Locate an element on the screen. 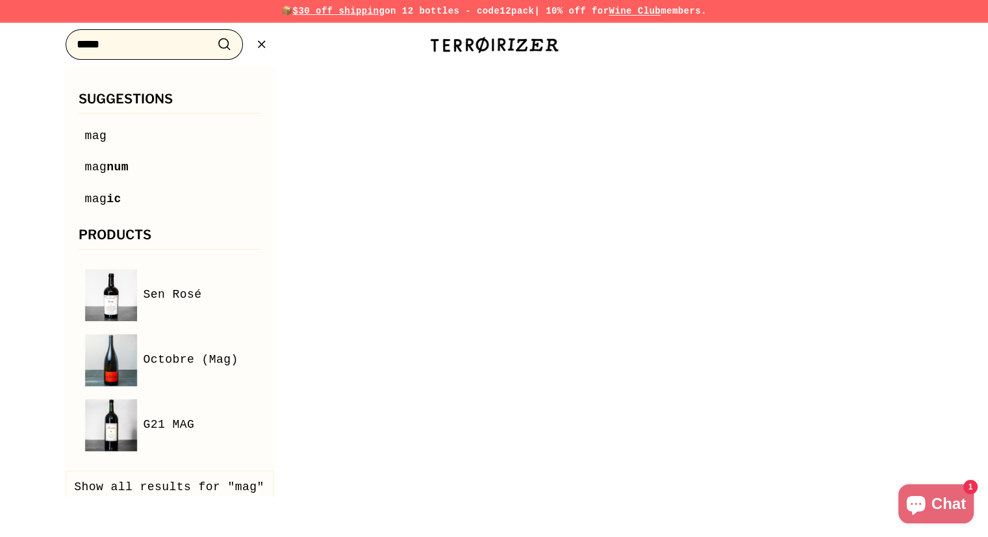  h3: Suggestions is located at coordinates (170, 103).